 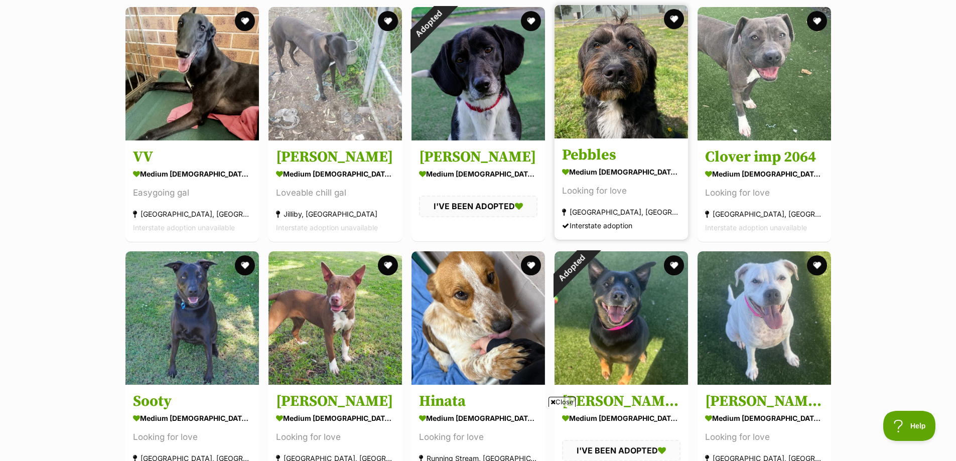 I want to click on img: Pebbles, so click(x=622, y=72).